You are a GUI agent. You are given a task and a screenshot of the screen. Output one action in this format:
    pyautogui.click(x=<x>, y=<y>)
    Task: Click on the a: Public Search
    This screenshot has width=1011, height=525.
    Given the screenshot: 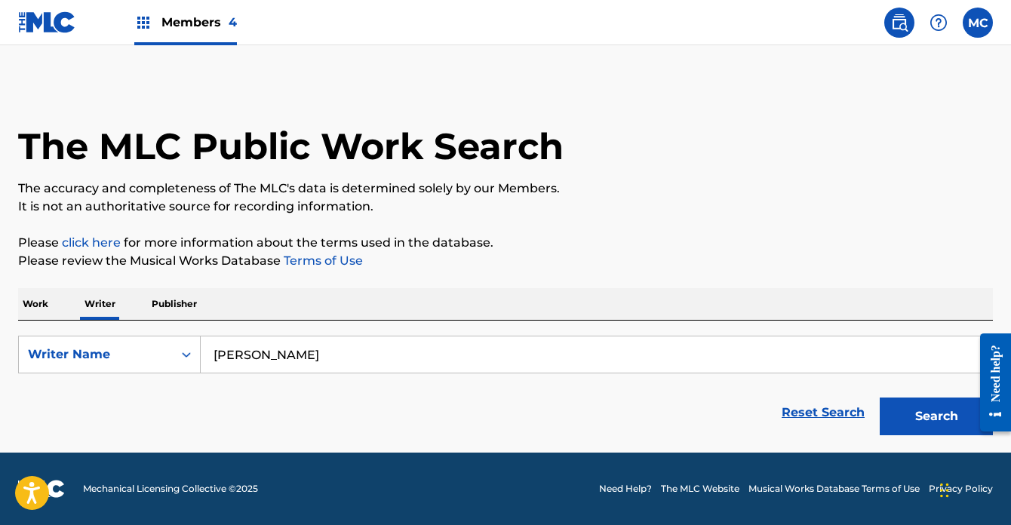 What is the action you would take?
    pyautogui.click(x=899, y=23)
    